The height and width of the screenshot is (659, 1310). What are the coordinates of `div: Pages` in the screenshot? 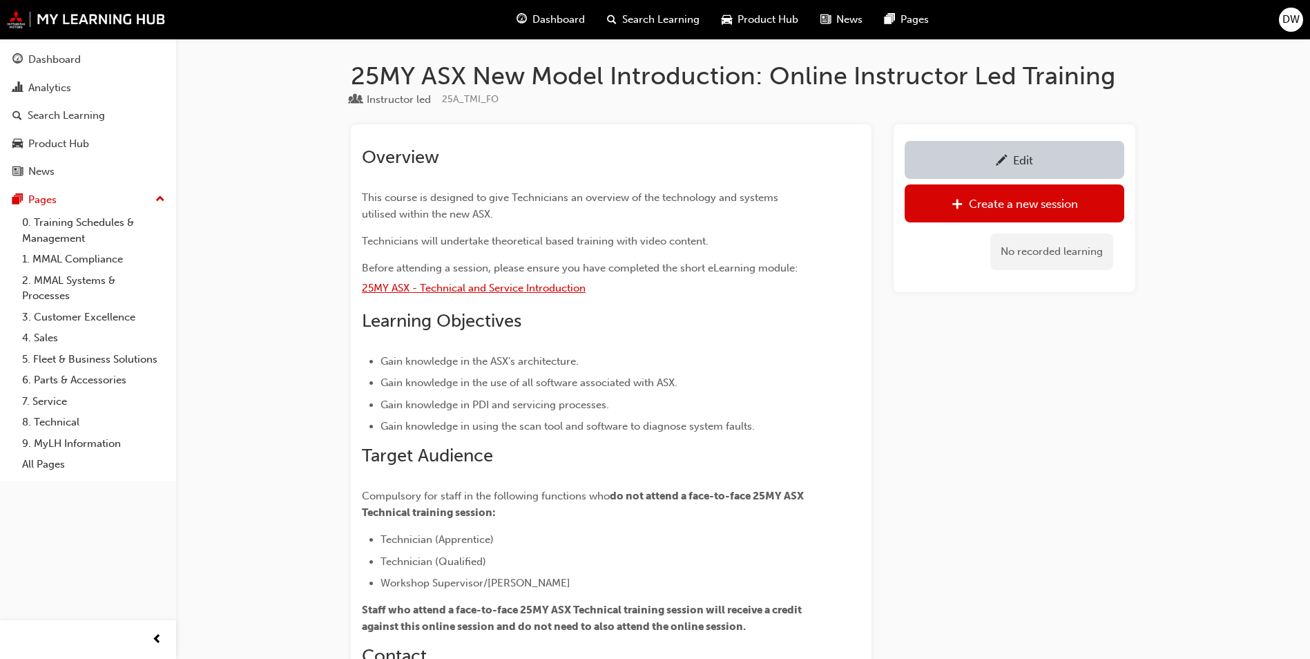 It's located at (42, 200).